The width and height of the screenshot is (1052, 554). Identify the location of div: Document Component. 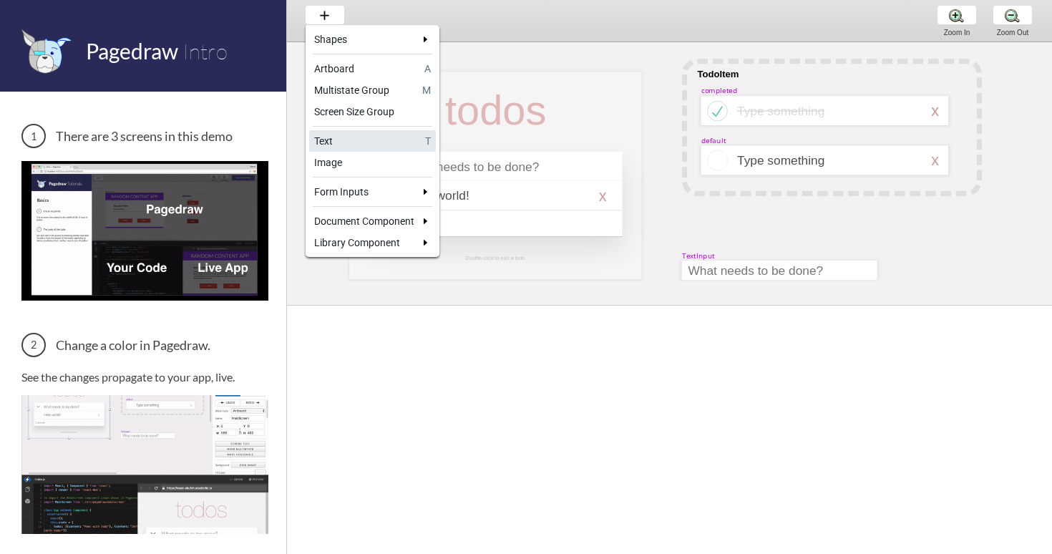
(364, 221).